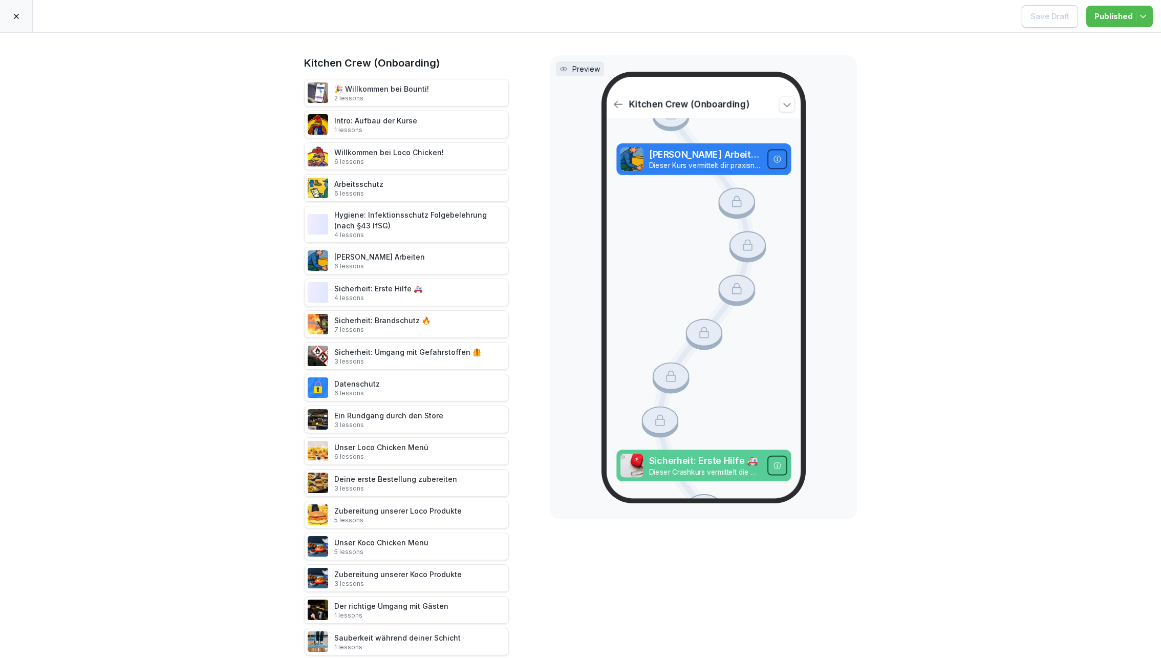  I want to click on div: Sicherheit: Erste Hilfe 🚑, so click(378, 292).